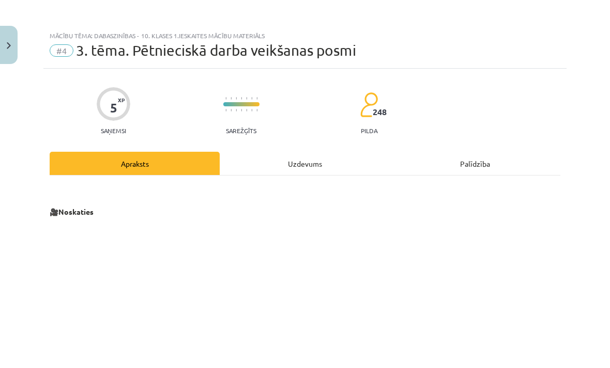 The image size is (610, 368). What do you see at coordinates (368, 105) in the screenshot?
I see `img: students-c634bb4e5e11cddfef0936a35e636f08e4e9abd3cc4e673bd6f9a4125e45ecb1.svg` at bounding box center [368, 105].